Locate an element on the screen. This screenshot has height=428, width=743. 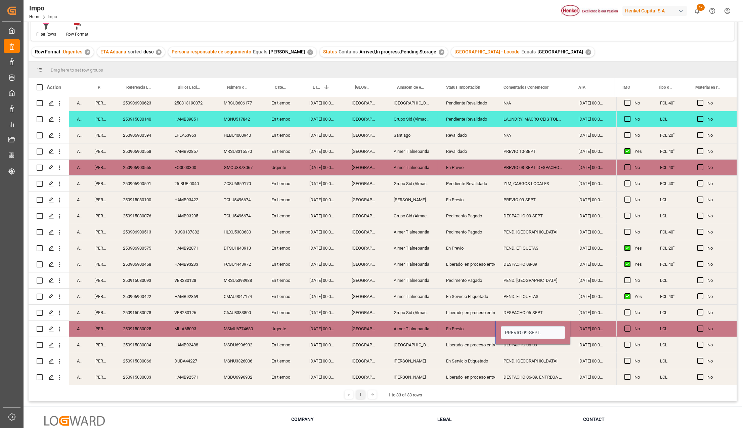
div: MSNU517842 is located at coordinates (240, 119).